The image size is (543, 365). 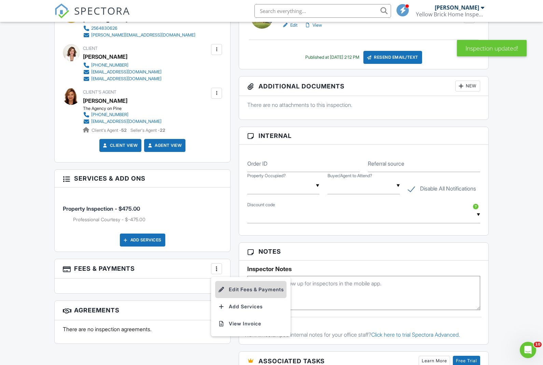 What do you see at coordinates (100, 92) in the screenshot?
I see `span: Client's Agent` at bounding box center [100, 92].